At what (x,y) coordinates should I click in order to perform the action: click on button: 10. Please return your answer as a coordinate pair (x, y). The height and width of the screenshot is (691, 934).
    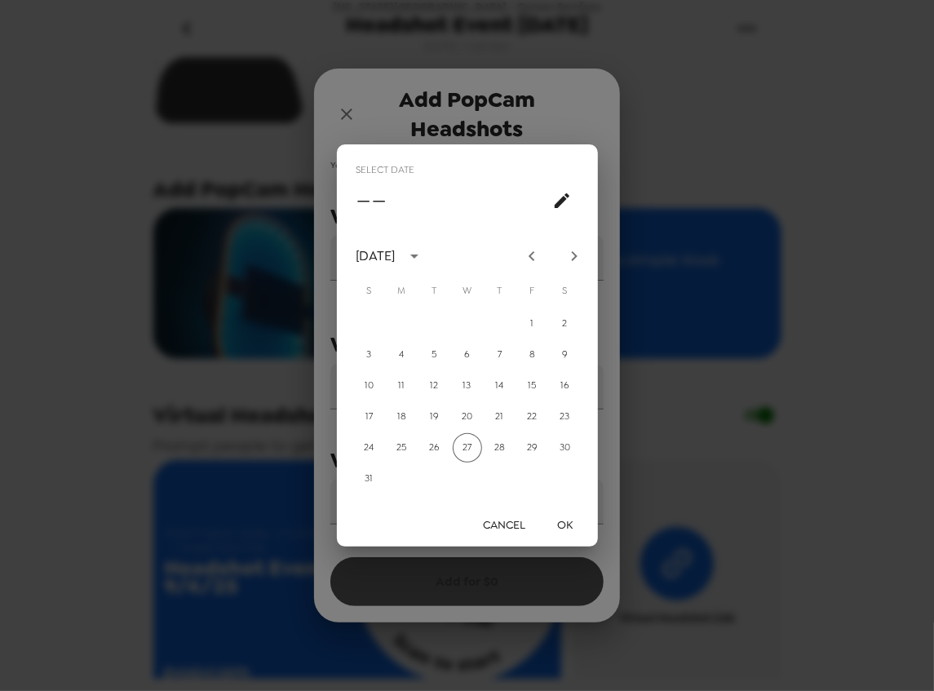
    Looking at the image, I should click on (370, 386).